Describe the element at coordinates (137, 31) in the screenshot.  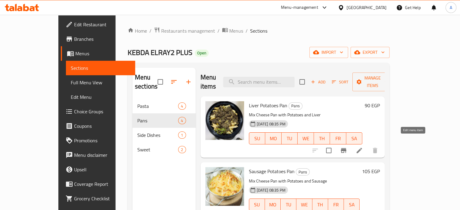
I see `a: Home` at that location.